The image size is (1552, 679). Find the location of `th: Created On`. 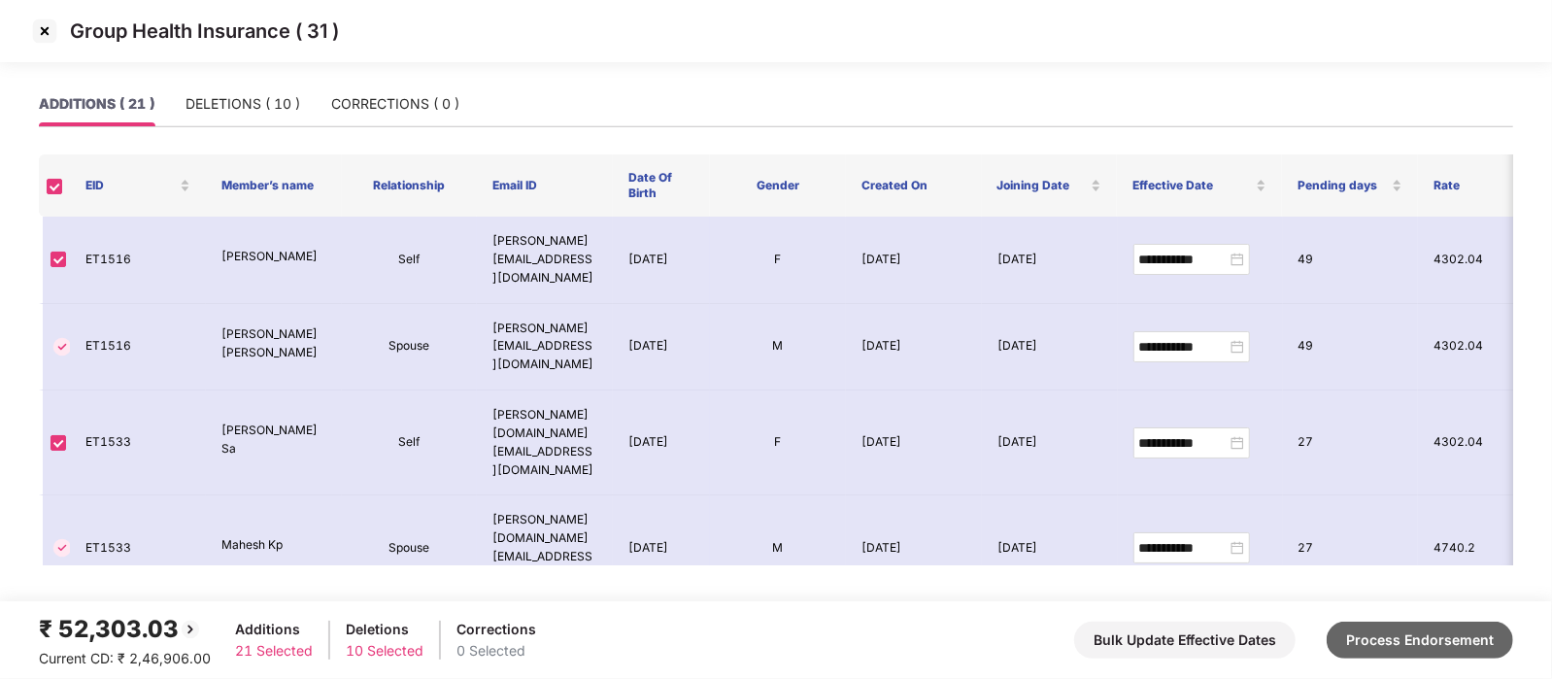

th: Created On is located at coordinates (914, 186).